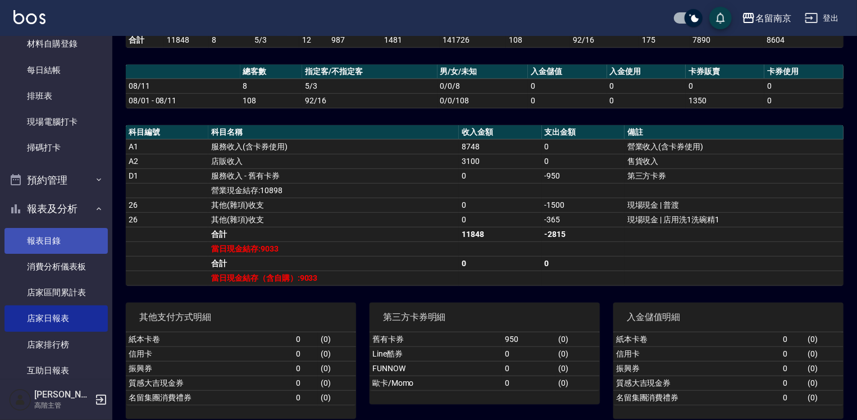 Image resolution: width=857 pixels, height=420 pixels. What do you see at coordinates (56, 148) in the screenshot?
I see `a: 掃碼打卡` at bounding box center [56, 148].